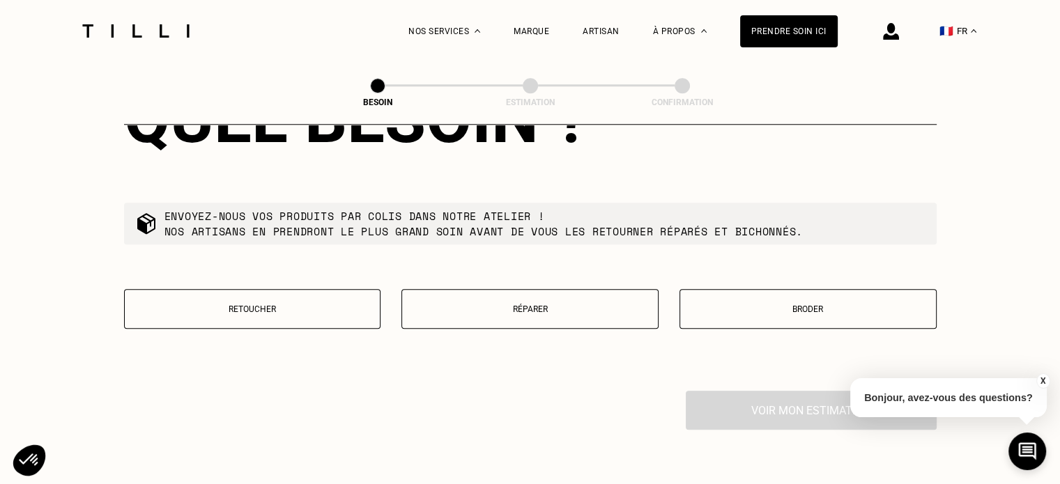  Describe the element at coordinates (252, 309) in the screenshot. I see `button: Retoucher` at that location.